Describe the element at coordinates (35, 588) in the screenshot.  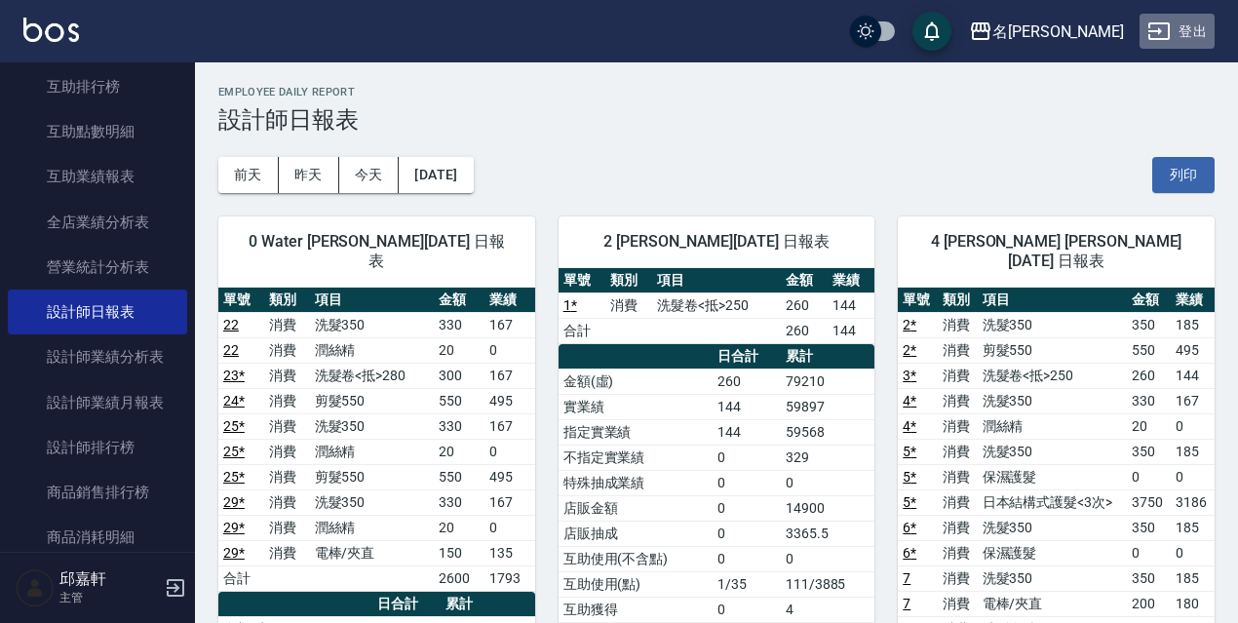
I see `img: Person` at that location.